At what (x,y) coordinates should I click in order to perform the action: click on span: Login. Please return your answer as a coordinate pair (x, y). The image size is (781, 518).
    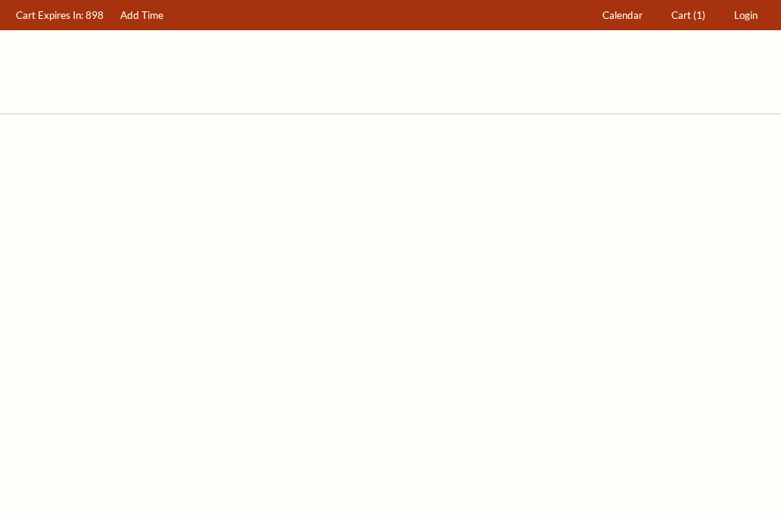
    Looking at the image, I should click on (745, 15).